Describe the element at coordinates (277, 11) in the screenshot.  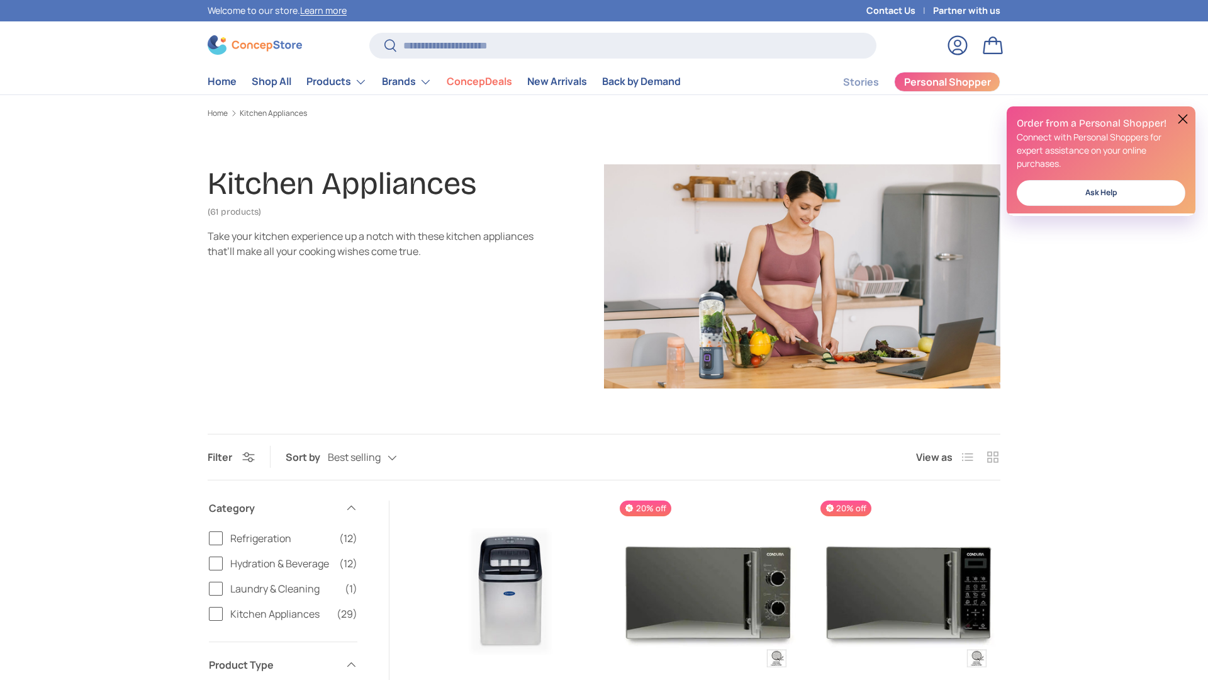
I see `p: Welcome to our store.` at that location.